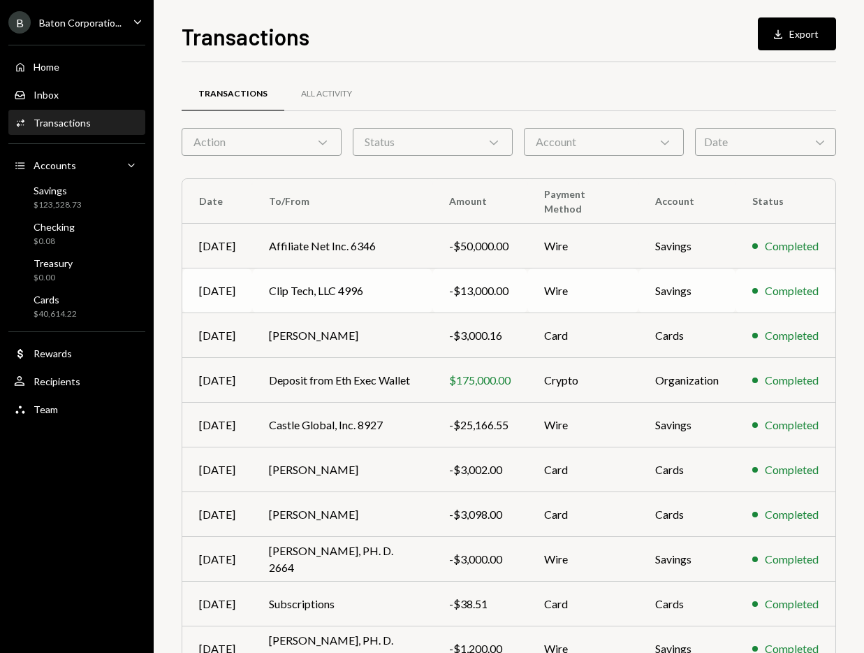  Describe the element at coordinates (342, 201) in the screenshot. I see `th: To/From` at that location.